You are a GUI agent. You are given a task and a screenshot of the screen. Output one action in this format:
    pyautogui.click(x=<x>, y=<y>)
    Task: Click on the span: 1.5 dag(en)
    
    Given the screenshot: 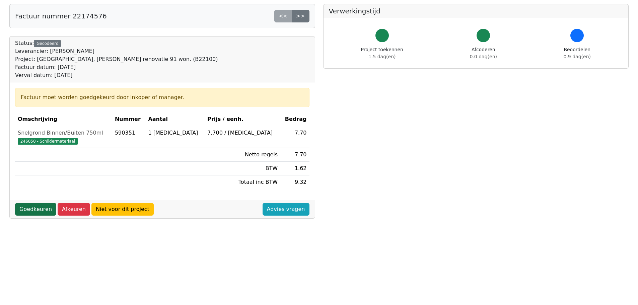 What is the action you would take?
    pyautogui.click(x=382, y=57)
    